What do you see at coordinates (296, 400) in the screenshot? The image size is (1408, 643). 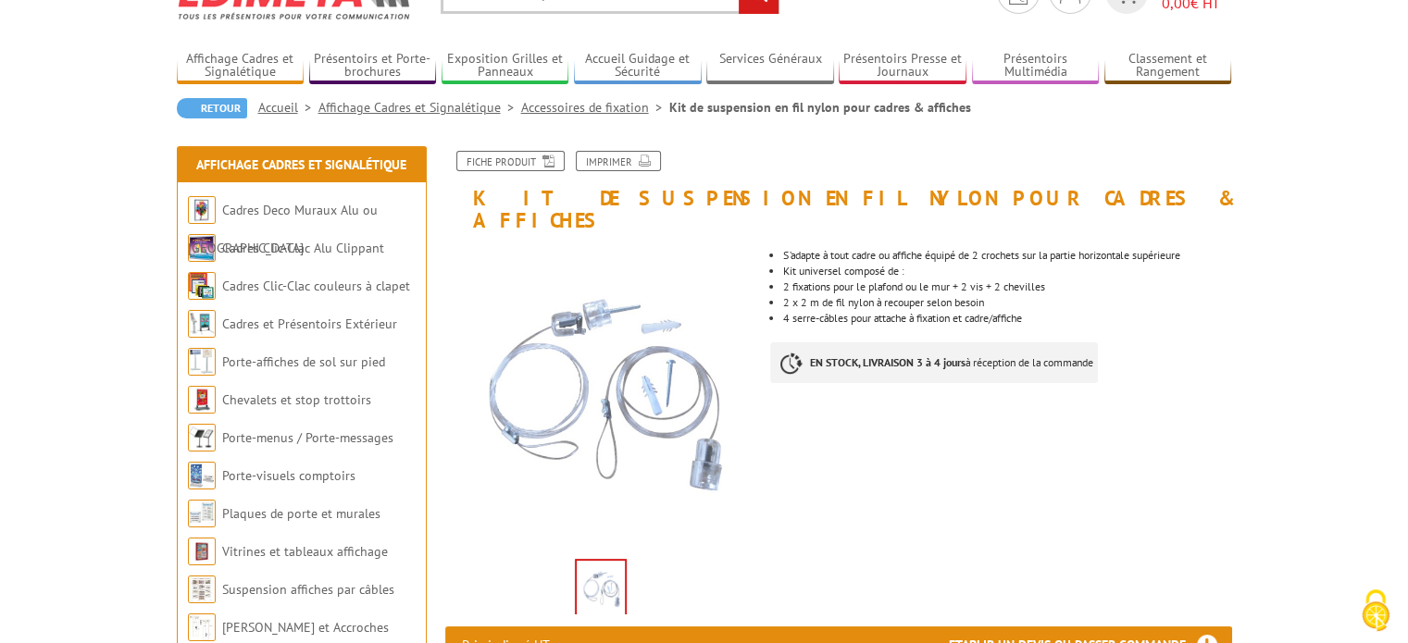 I see `a: Chevalets et stop trottoirs` at bounding box center [296, 400].